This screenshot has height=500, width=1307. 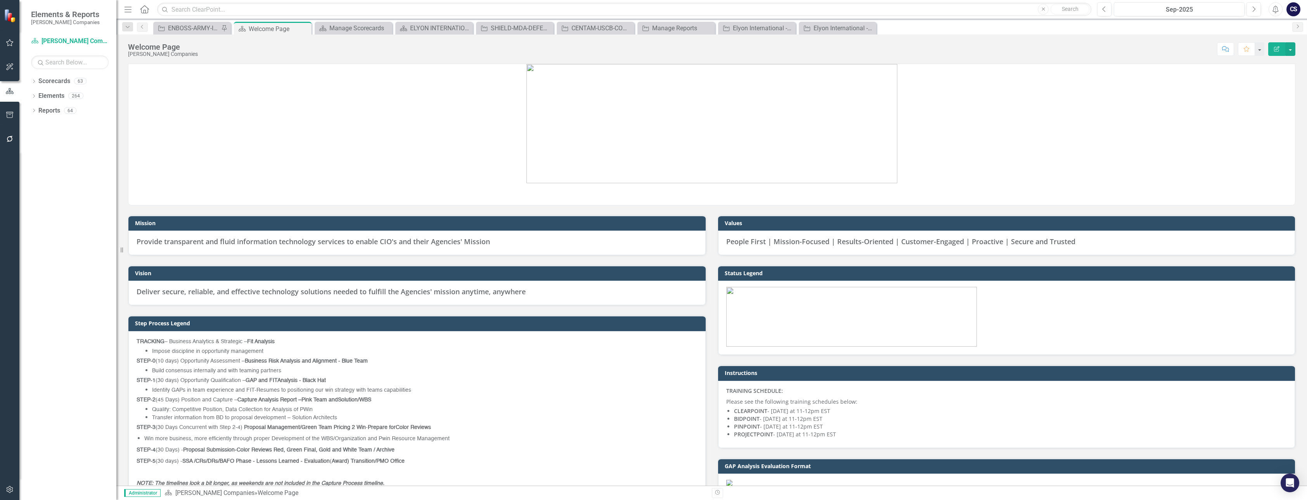 What do you see at coordinates (70, 110) in the screenshot?
I see `div: 64` at bounding box center [70, 110].